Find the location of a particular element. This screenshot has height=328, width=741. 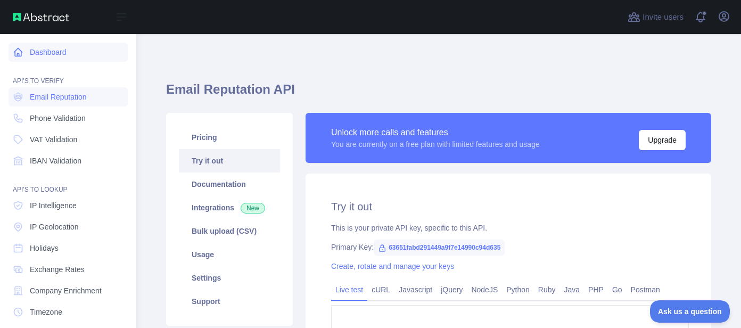

a: Javascript is located at coordinates (415, 290).